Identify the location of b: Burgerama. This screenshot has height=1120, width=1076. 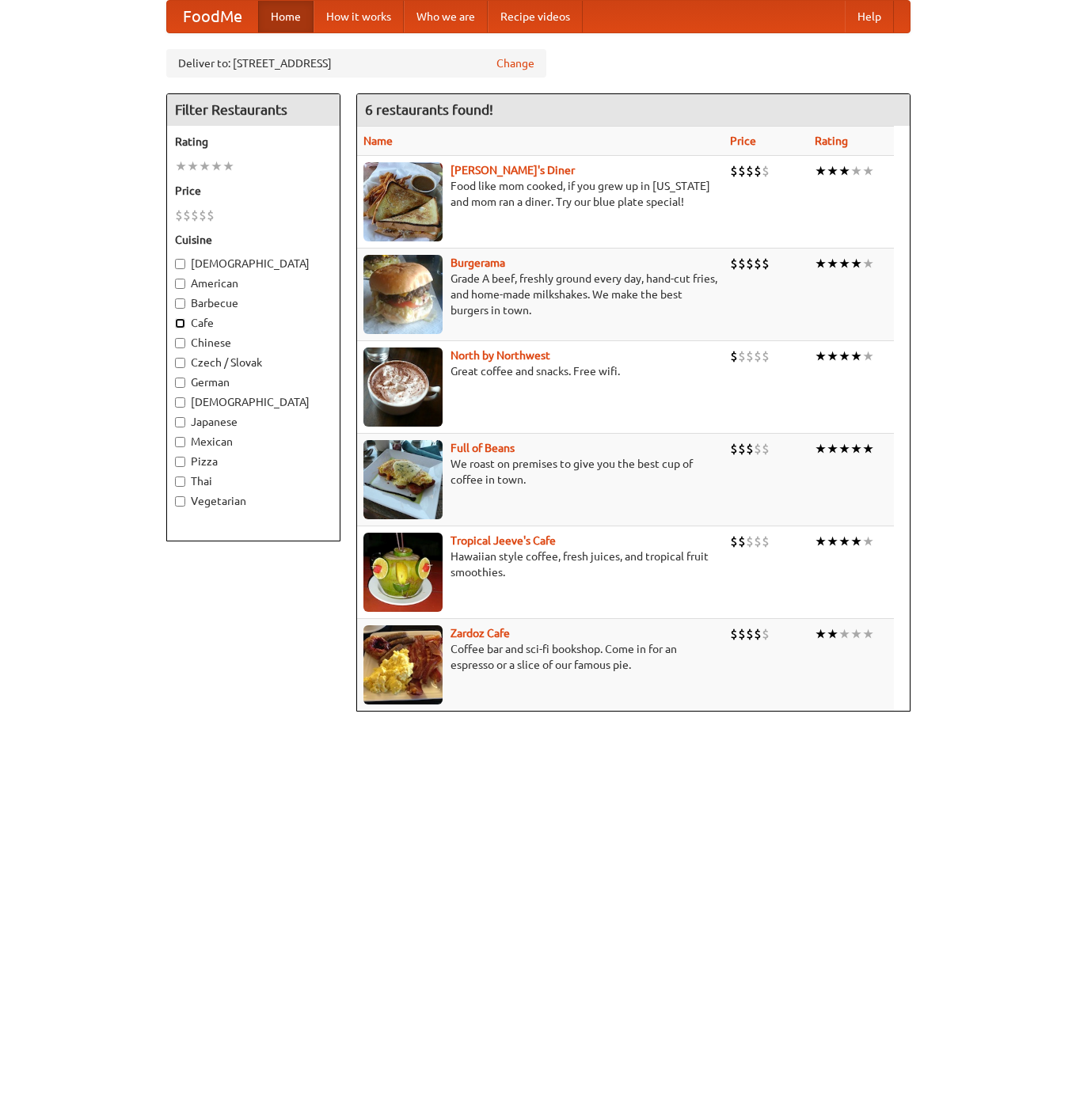
(477, 263).